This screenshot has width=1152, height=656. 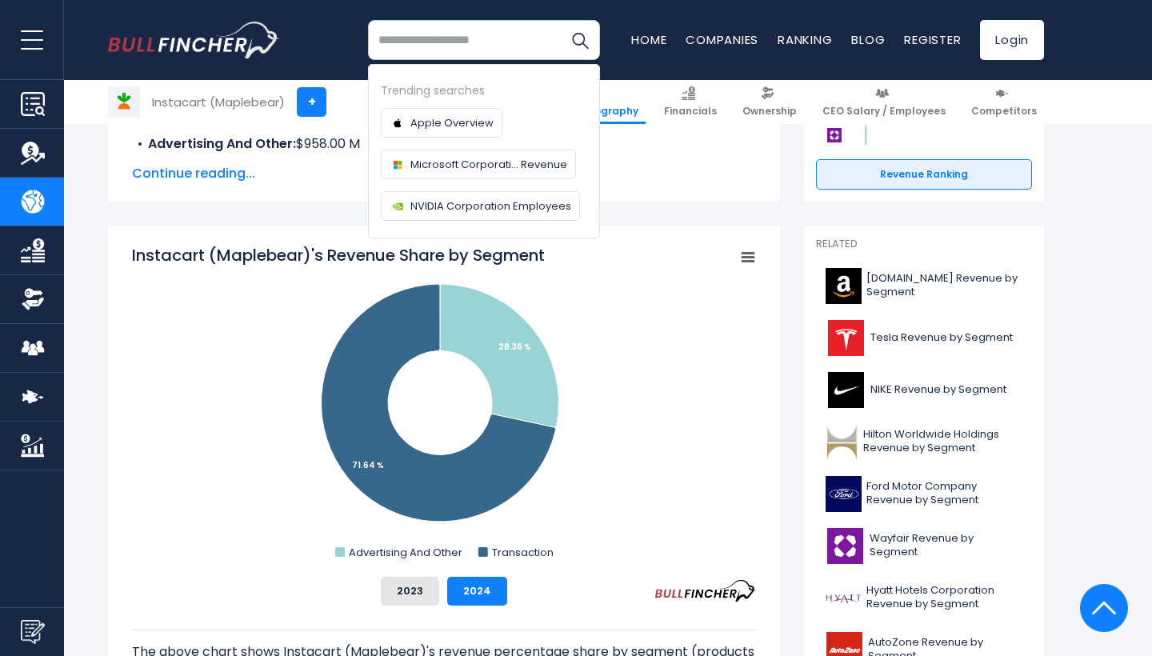 I want to click on a: CEO Salary / Employees, so click(x=884, y=102).